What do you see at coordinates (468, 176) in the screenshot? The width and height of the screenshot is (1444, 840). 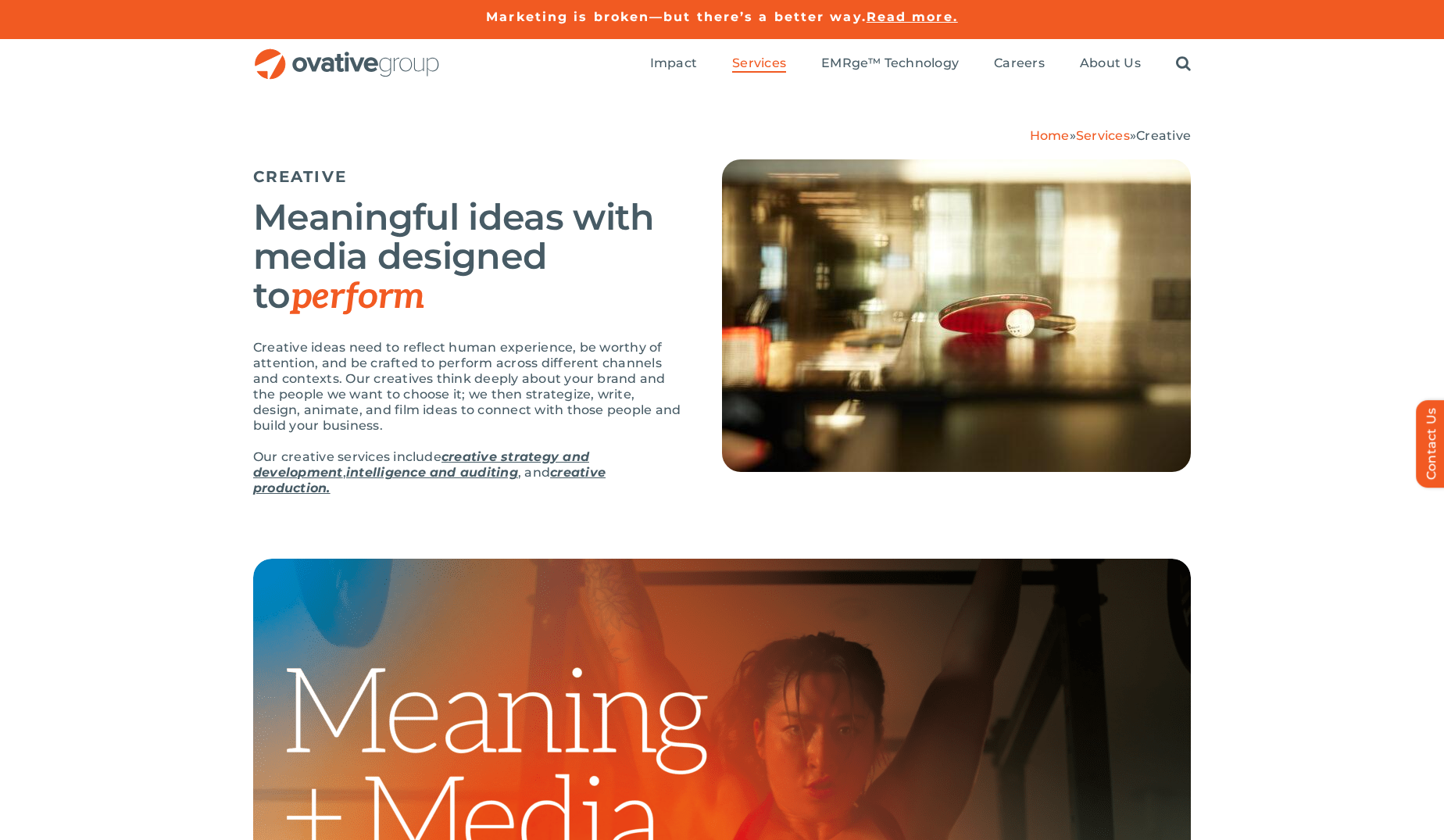 I see `h5: CREATIVE` at bounding box center [468, 176].